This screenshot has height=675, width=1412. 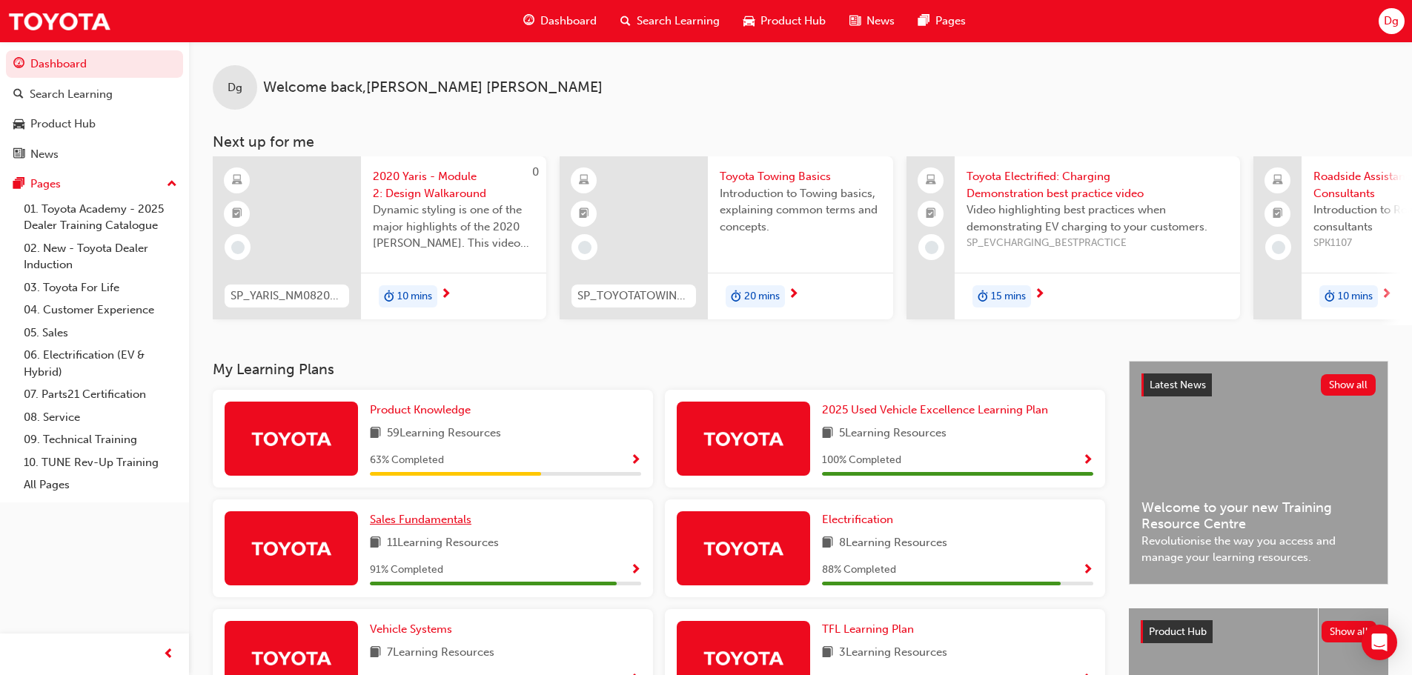 I want to click on span: 8 Learning Resources, so click(x=893, y=543).